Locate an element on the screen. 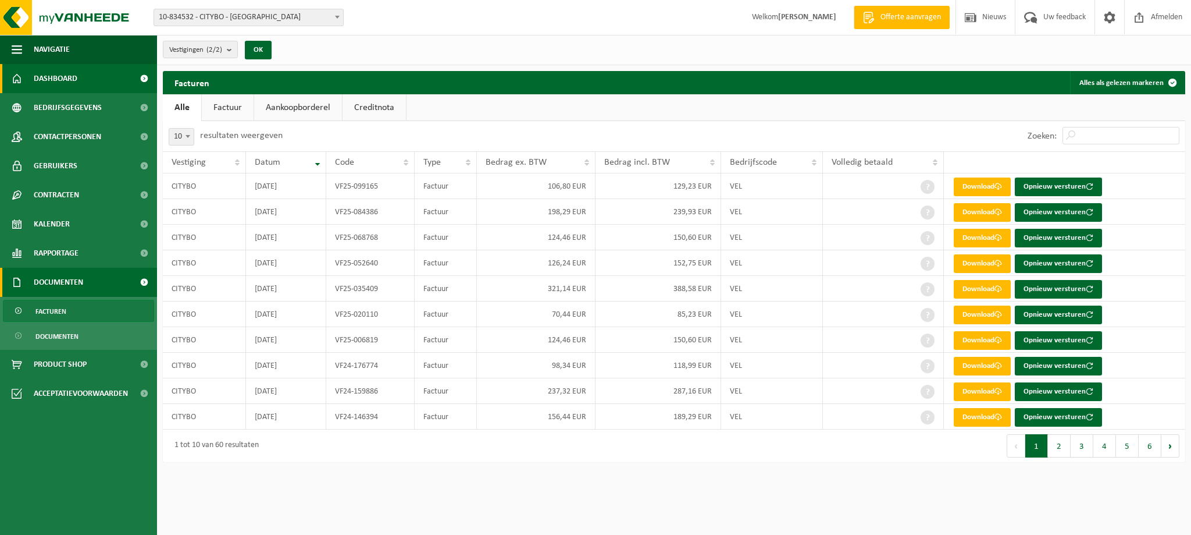  span: Rapportage is located at coordinates (56, 253).